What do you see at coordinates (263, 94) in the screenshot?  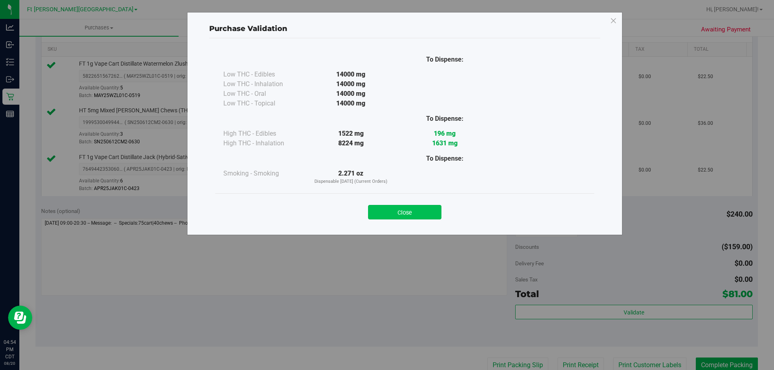 I see `div: Low THC - Oral` at bounding box center [263, 94].